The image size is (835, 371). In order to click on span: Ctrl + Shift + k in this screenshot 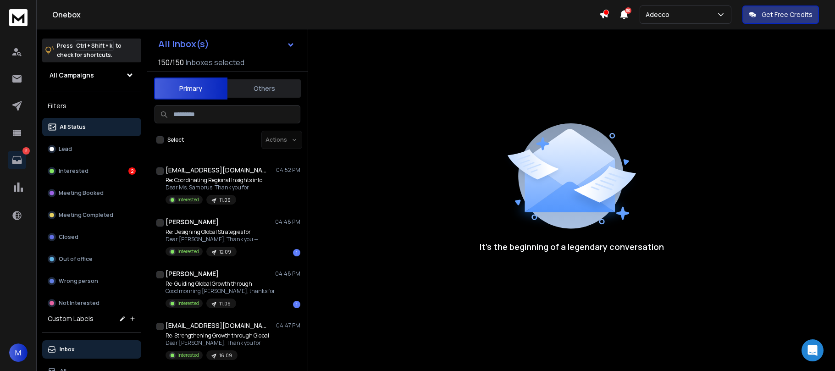, I will do `click(94, 45)`.